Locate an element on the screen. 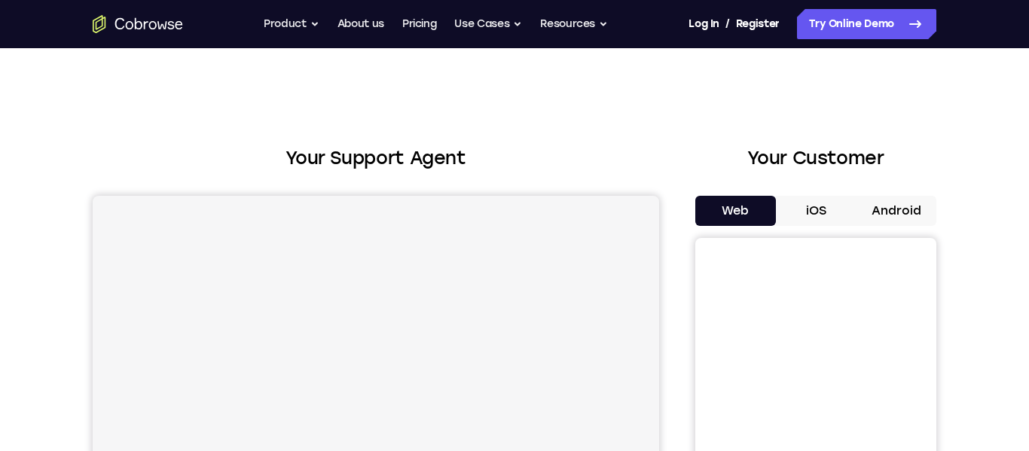 Image resolution: width=1029 pixels, height=451 pixels. a: Try Online Demo is located at coordinates (866, 24).